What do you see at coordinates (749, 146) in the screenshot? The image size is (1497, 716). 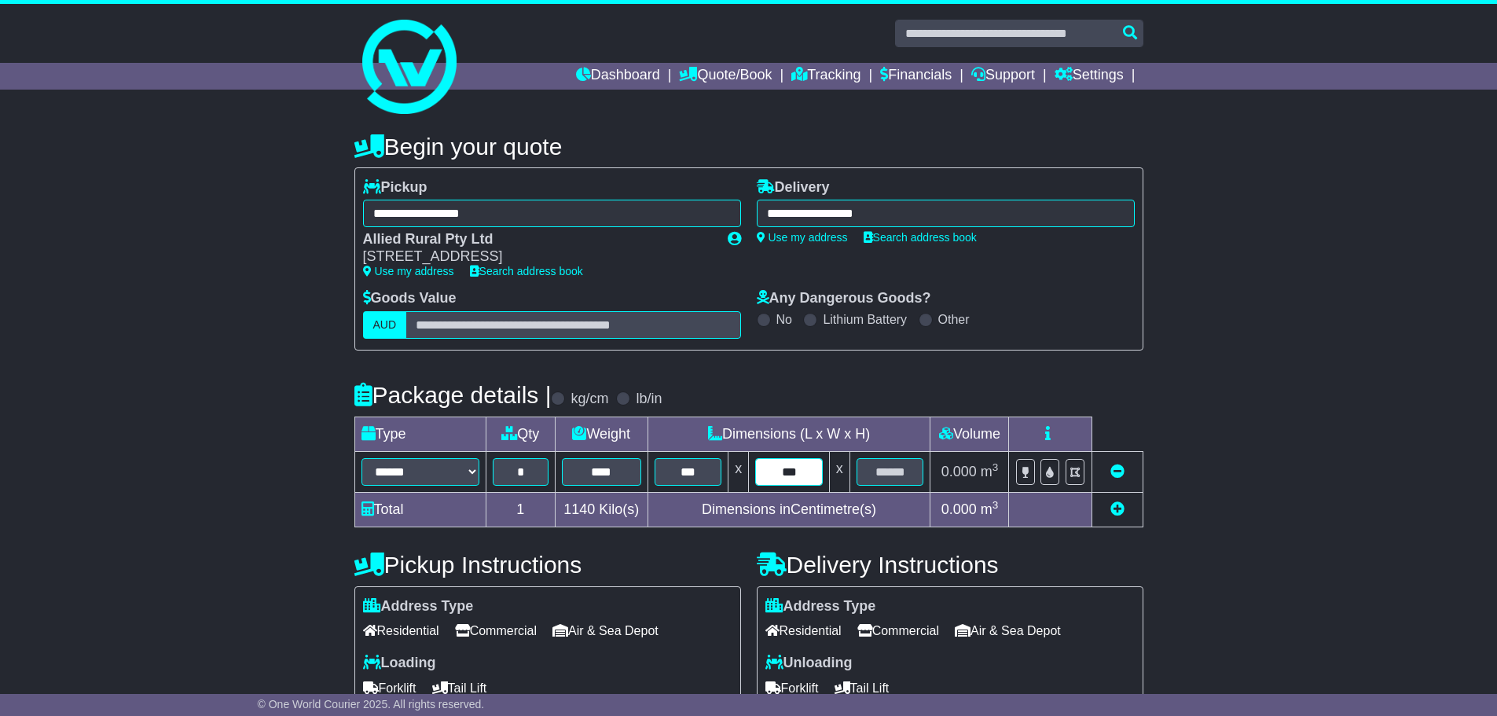 I see `h4: Begin your quote` at bounding box center [749, 146].